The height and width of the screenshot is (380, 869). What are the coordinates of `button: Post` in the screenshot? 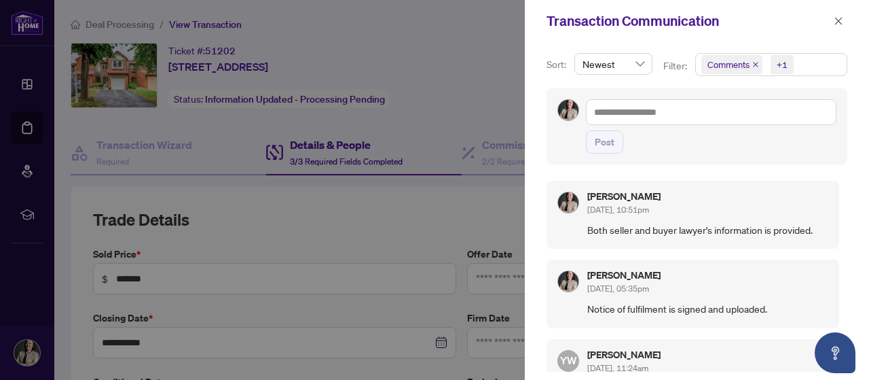 It's located at (604, 142).